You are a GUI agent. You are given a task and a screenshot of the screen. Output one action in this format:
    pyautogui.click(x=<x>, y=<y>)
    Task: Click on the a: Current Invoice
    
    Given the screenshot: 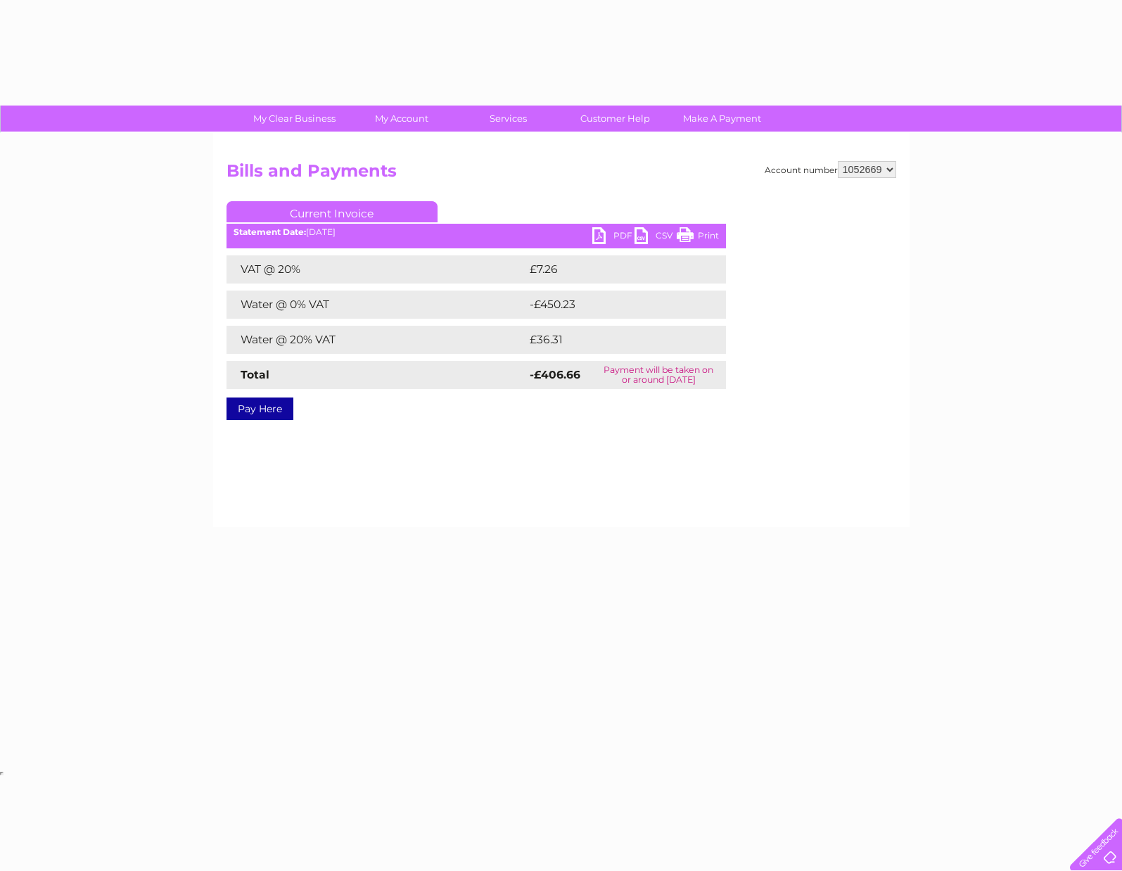 What is the action you would take?
    pyautogui.click(x=332, y=212)
    